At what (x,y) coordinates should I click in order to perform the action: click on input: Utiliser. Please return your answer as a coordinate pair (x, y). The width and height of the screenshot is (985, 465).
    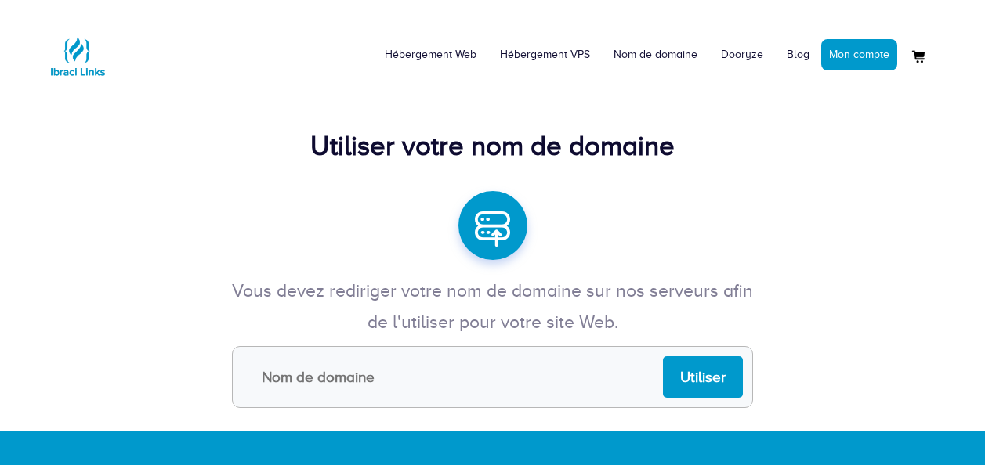
    Looking at the image, I should click on (703, 377).